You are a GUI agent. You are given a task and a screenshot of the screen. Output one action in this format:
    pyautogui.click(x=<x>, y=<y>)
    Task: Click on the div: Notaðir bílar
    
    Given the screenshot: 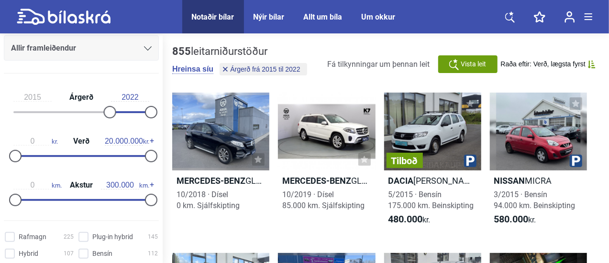 What is the action you would take?
    pyautogui.click(x=213, y=17)
    